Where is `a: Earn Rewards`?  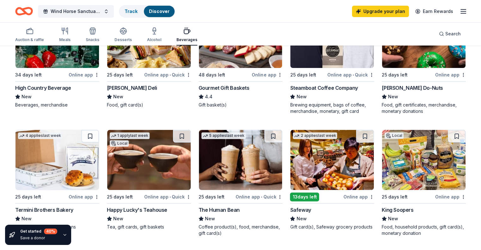 a: Earn Rewards is located at coordinates (434, 11).